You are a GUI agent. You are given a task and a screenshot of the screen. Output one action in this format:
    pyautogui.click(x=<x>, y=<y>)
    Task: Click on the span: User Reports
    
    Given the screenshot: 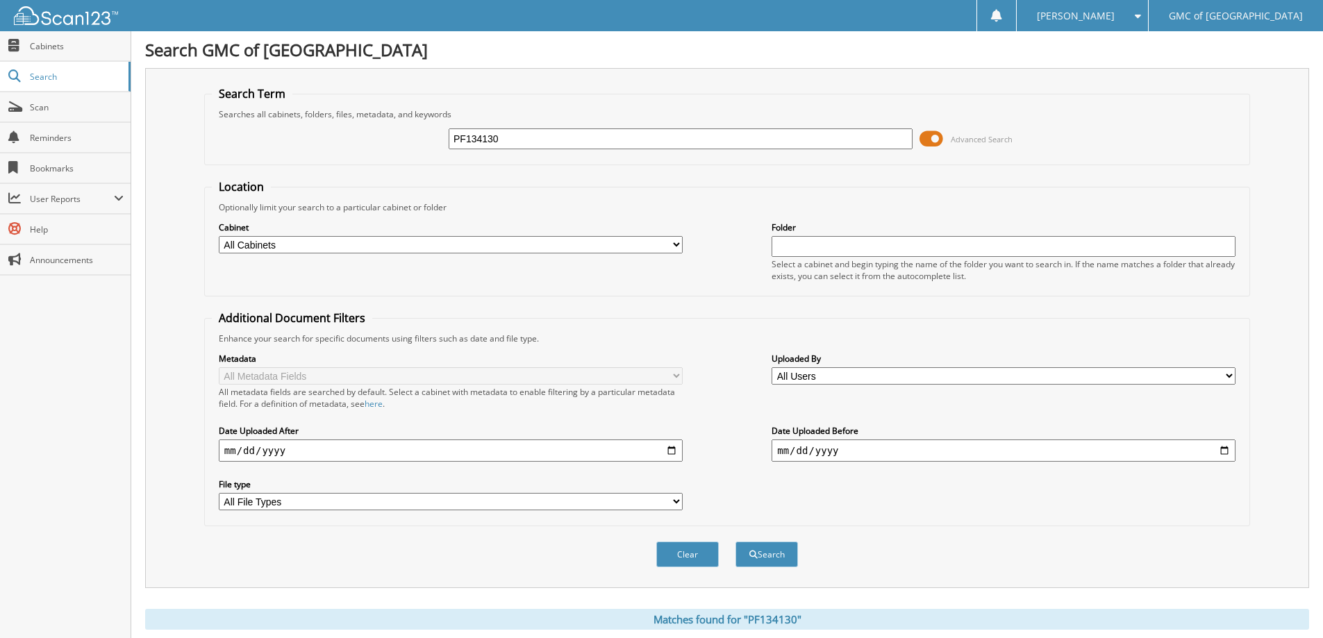 What is the action you would take?
    pyautogui.click(x=72, y=199)
    